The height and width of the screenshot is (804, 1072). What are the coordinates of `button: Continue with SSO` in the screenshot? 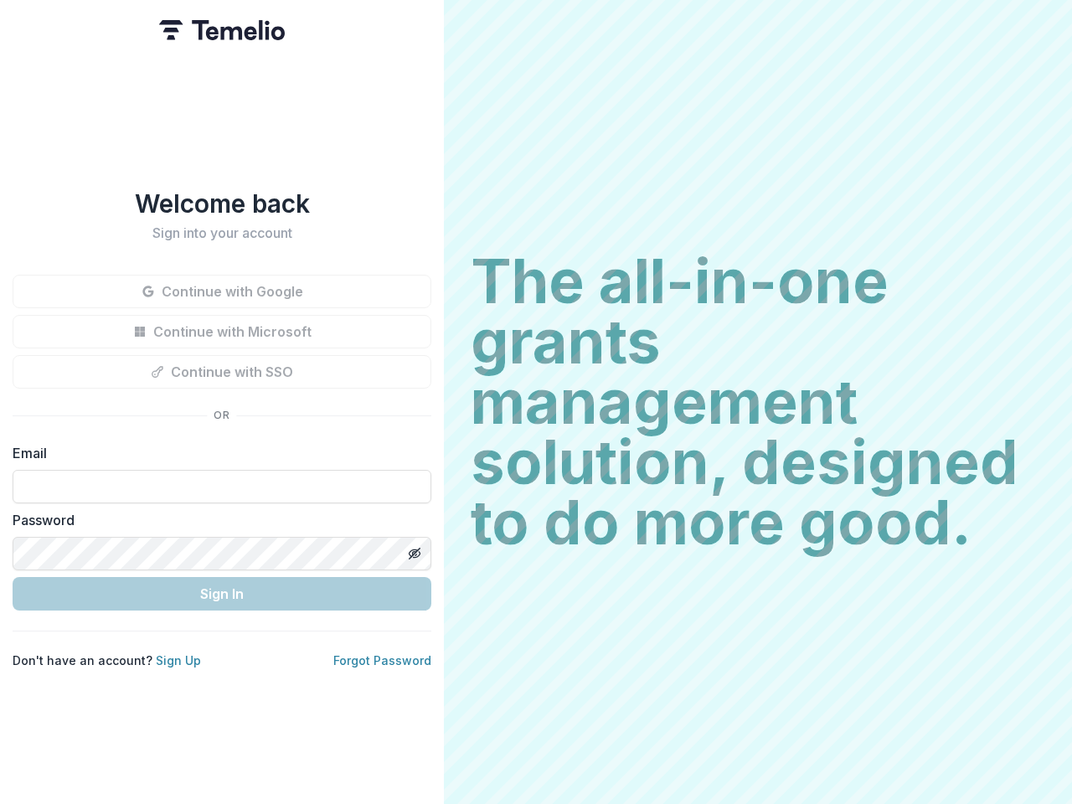 It's located at (222, 372).